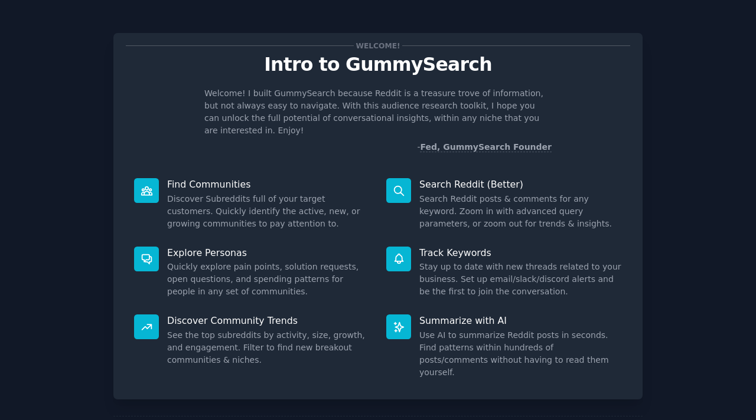 The image size is (756, 420). I want to click on p: Discover Community Trends, so click(268, 321).